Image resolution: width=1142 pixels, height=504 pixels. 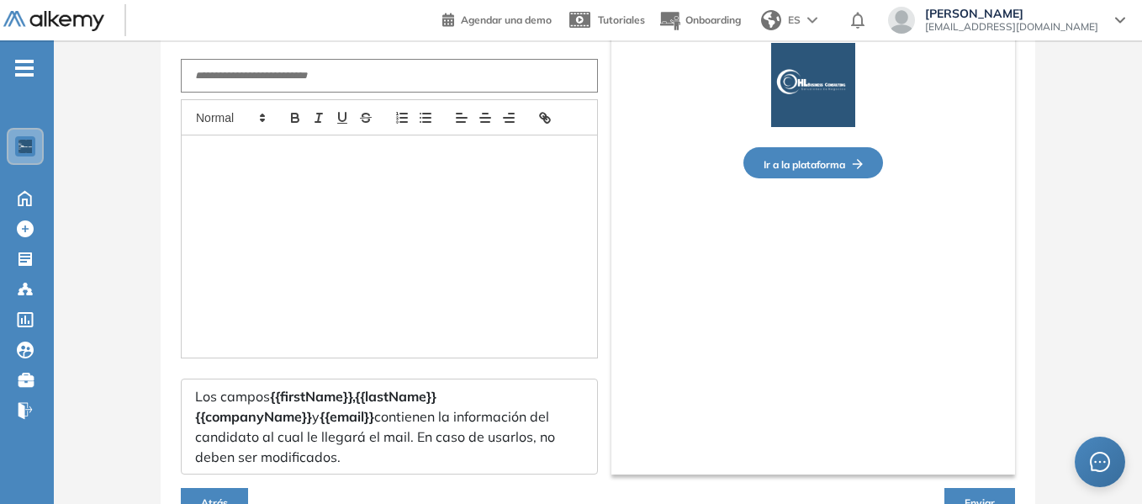 I want to click on button: Onboarding, so click(x=700, y=20).